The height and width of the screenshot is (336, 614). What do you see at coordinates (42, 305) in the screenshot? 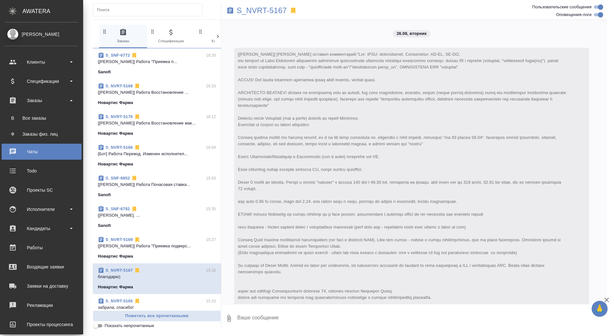
I see `div: Рекламации` at bounding box center [42, 305].